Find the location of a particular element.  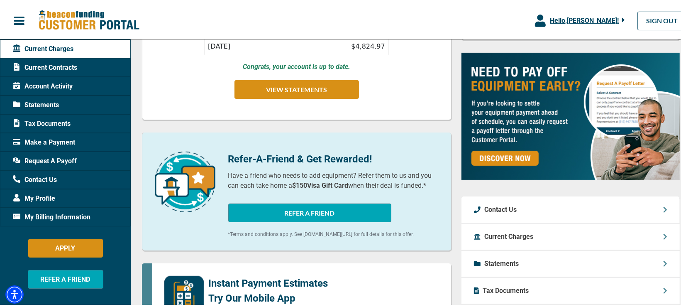

img: payoff-ad-px.jpg is located at coordinates (571, 114).